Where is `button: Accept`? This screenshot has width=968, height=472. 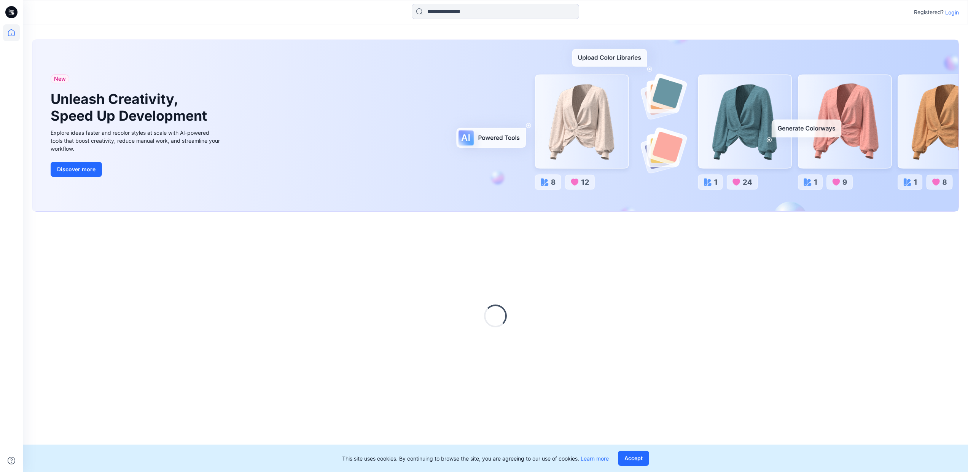
button: Accept is located at coordinates (634, 458).